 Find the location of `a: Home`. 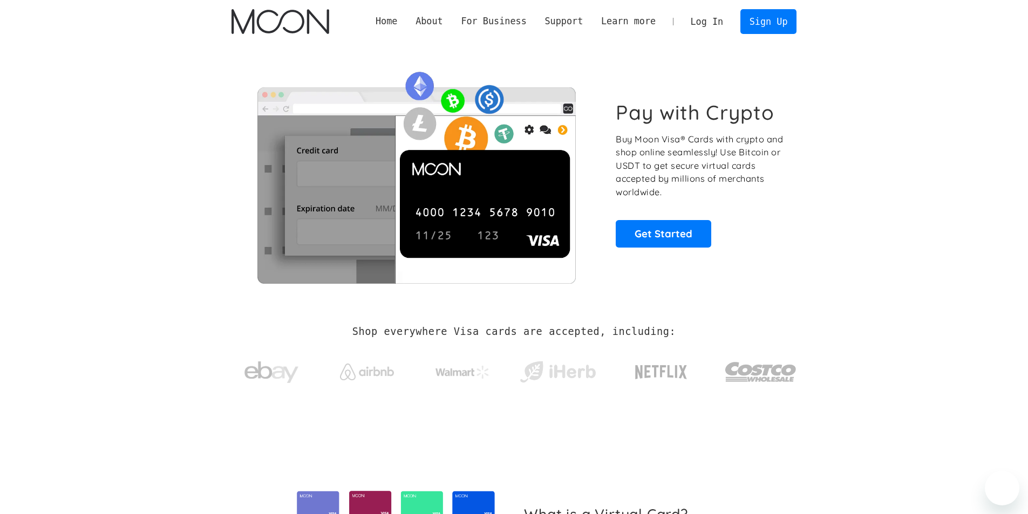

a: Home is located at coordinates (386, 21).